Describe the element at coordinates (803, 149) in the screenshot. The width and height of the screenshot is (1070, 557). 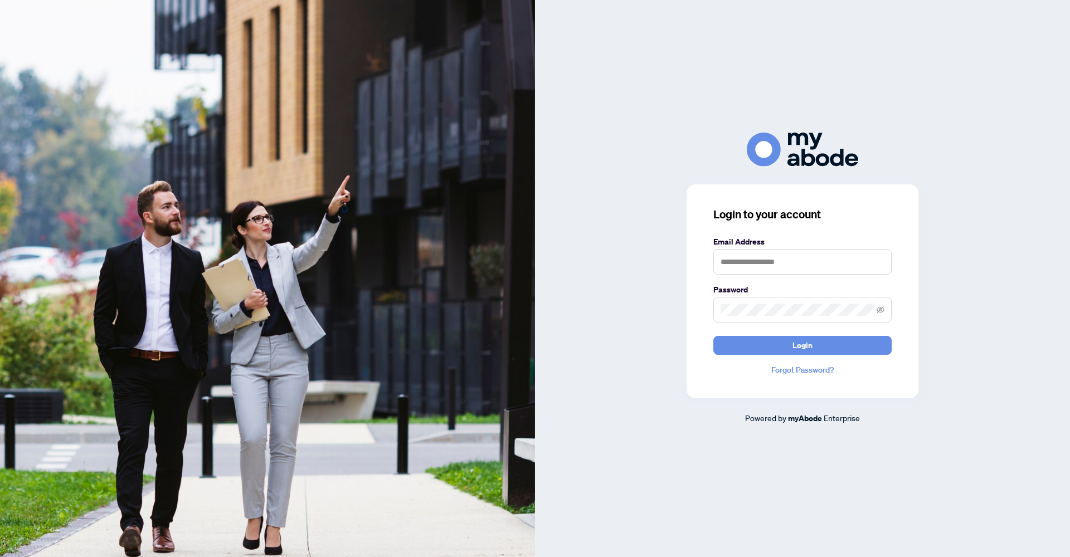
I see `img: ma-logo` at that location.